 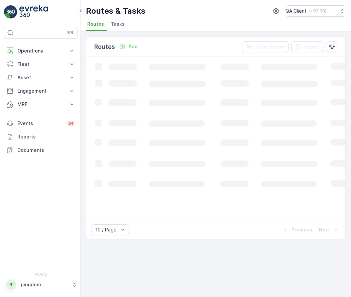 What do you see at coordinates (41, 104) in the screenshot?
I see `button: MRF` at bounding box center [41, 104].